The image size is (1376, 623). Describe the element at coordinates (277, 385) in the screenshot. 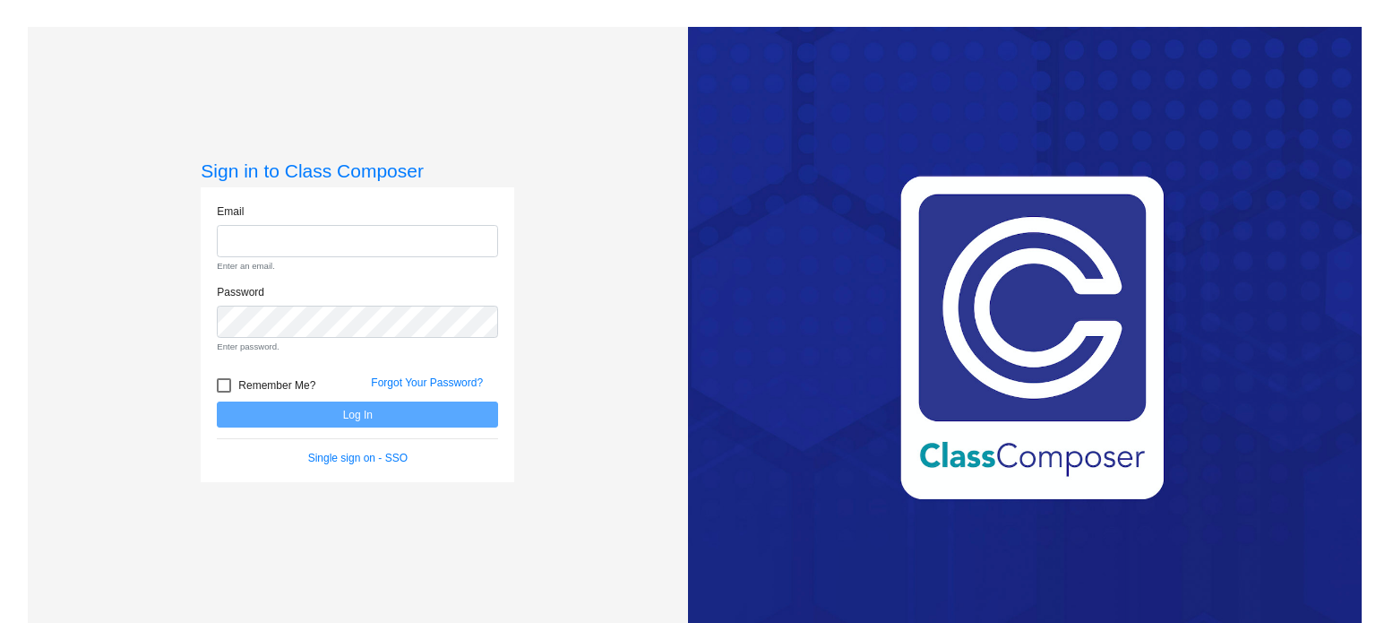

I see `span: Remember Me?` at that location.